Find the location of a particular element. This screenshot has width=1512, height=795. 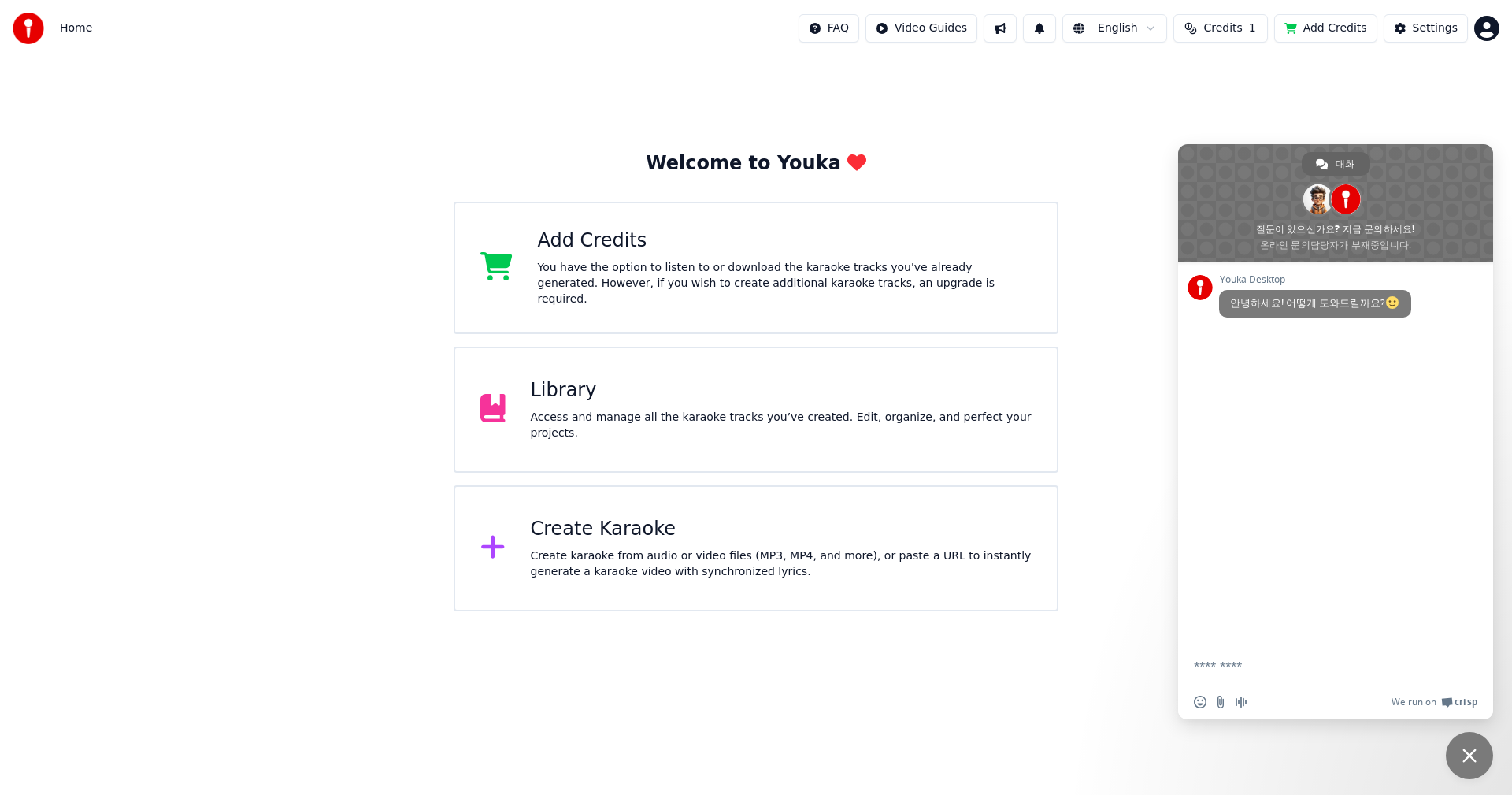

div: Add Credits is located at coordinates (785, 241).